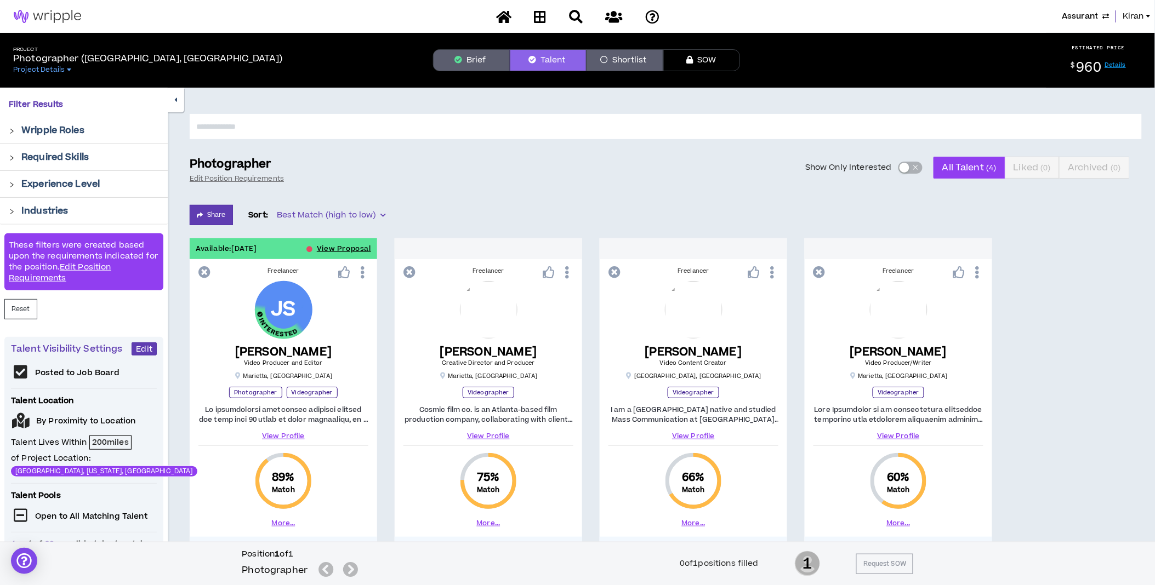  What do you see at coordinates (1089, 67) in the screenshot?
I see `span: 960` at bounding box center [1089, 67].